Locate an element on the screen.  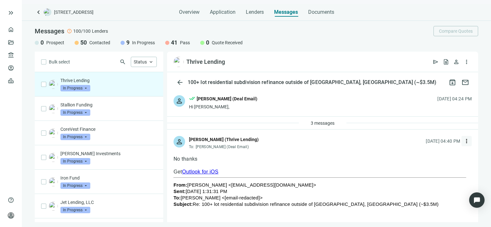
span: 9 is located at coordinates (128, 43).